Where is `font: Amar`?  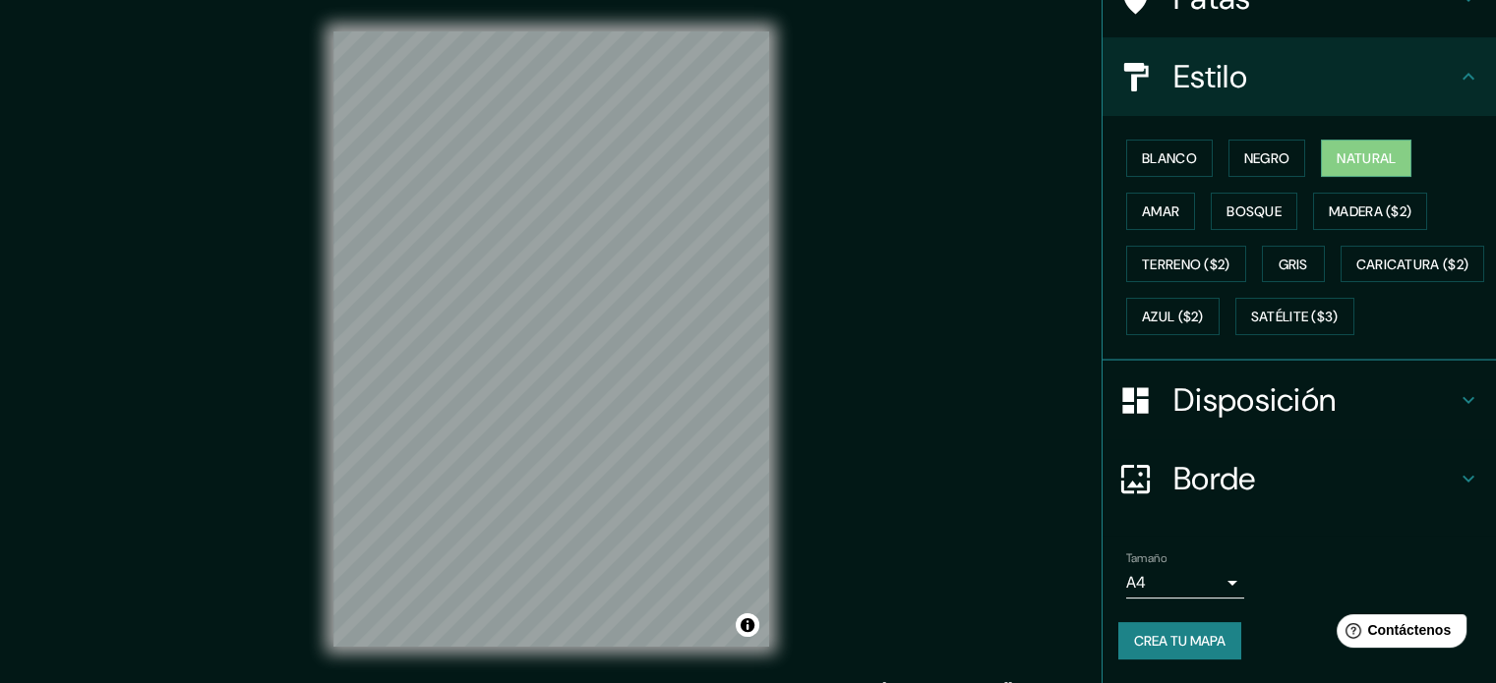
font: Amar is located at coordinates (1160, 211).